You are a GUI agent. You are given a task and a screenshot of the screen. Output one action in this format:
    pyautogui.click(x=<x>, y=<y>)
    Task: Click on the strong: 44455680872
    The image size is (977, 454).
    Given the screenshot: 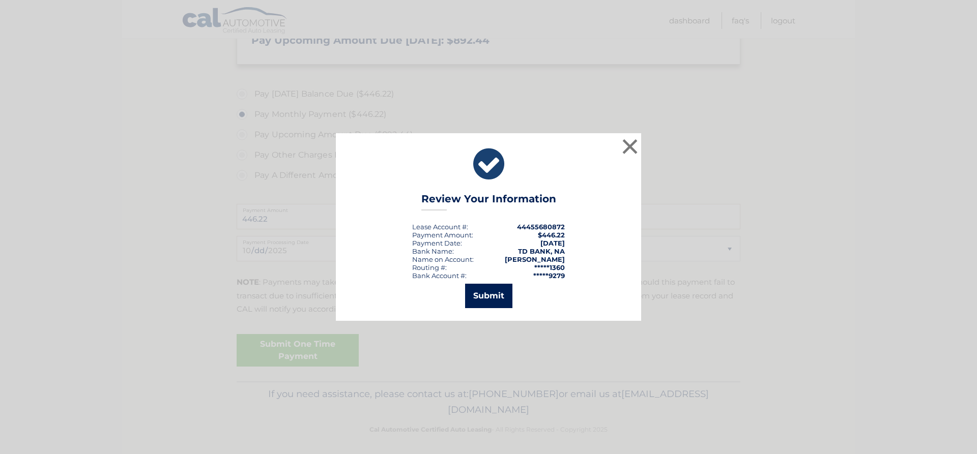 What is the action you would take?
    pyautogui.click(x=541, y=227)
    